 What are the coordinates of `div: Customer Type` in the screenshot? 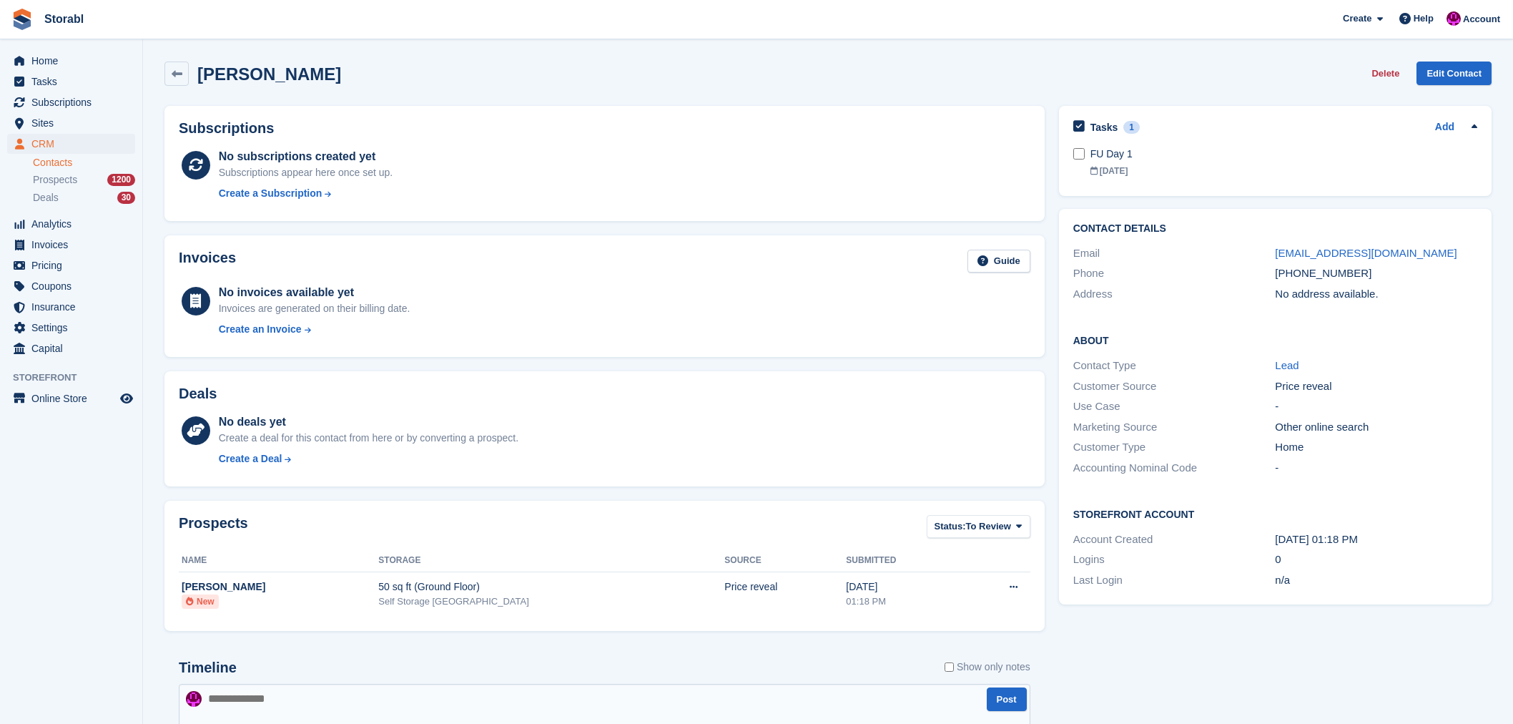 It's located at (1174, 447).